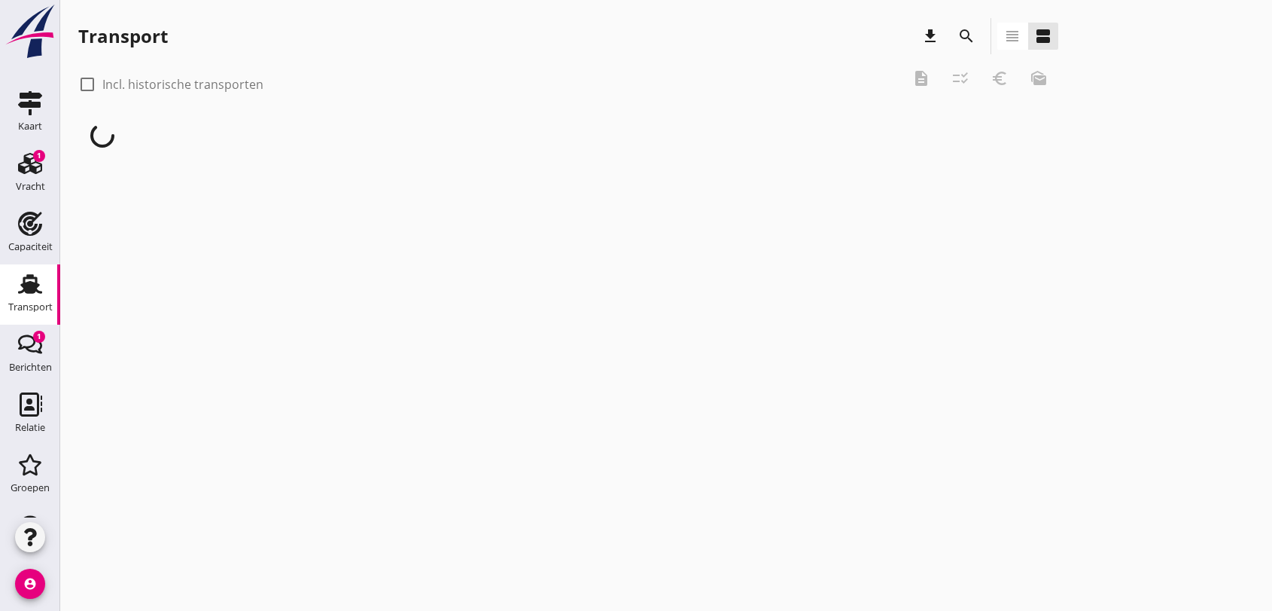 This screenshot has height=611, width=1272. I want to click on div: Relatie, so click(30, 427).